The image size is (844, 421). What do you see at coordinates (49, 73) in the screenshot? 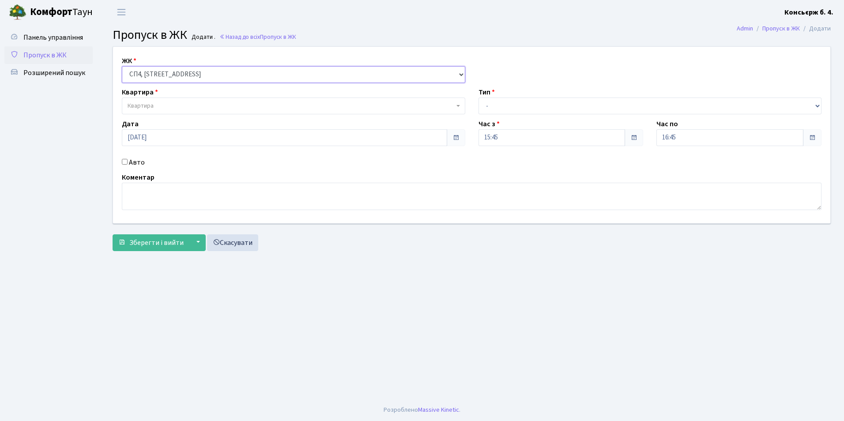
I see `a: Розширений пошук` at bounding box center [49, 73].